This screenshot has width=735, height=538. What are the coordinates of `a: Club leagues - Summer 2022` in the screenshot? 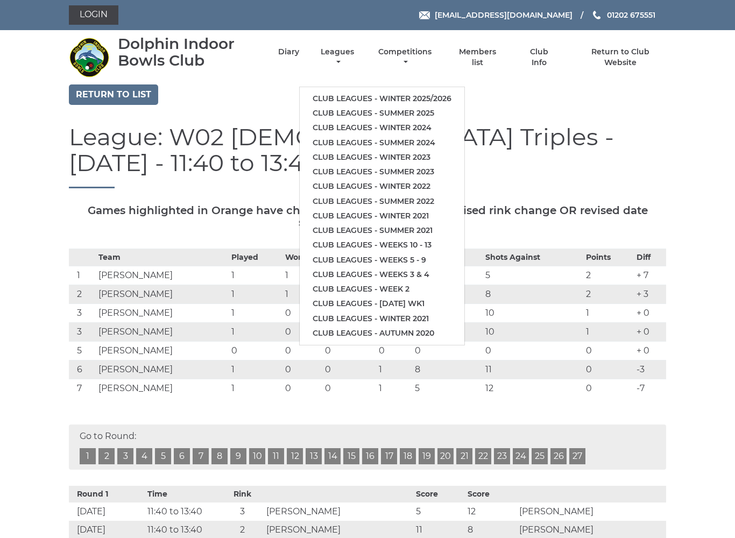 It's located at (382, 201).